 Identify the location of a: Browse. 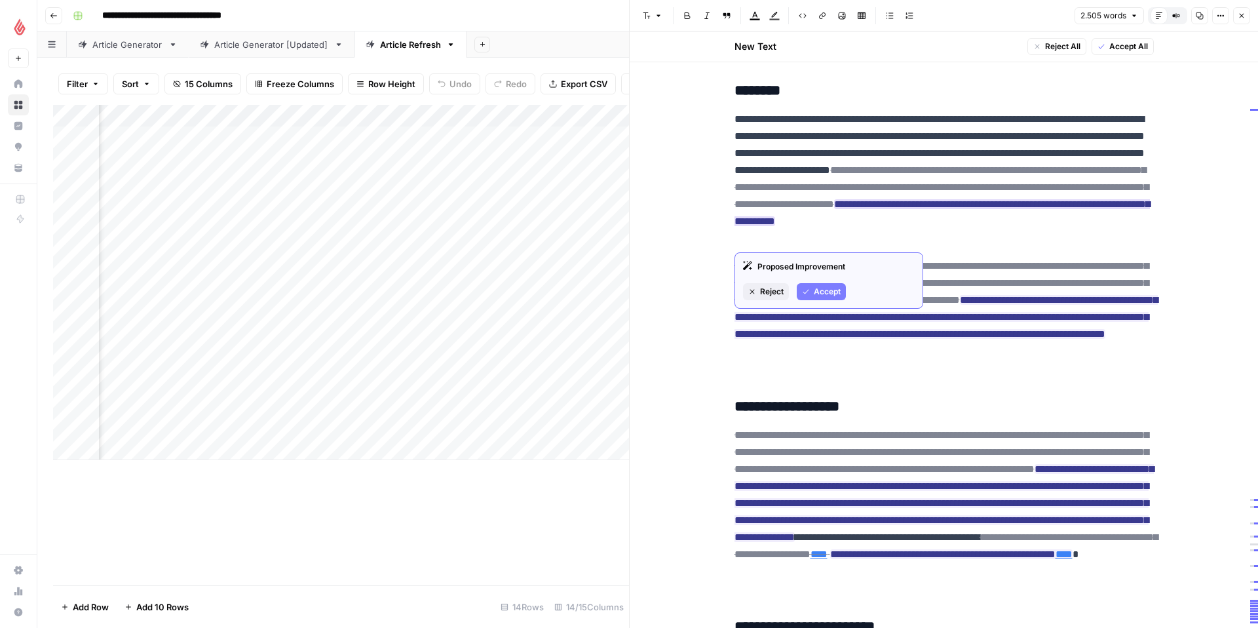
(18, 105).